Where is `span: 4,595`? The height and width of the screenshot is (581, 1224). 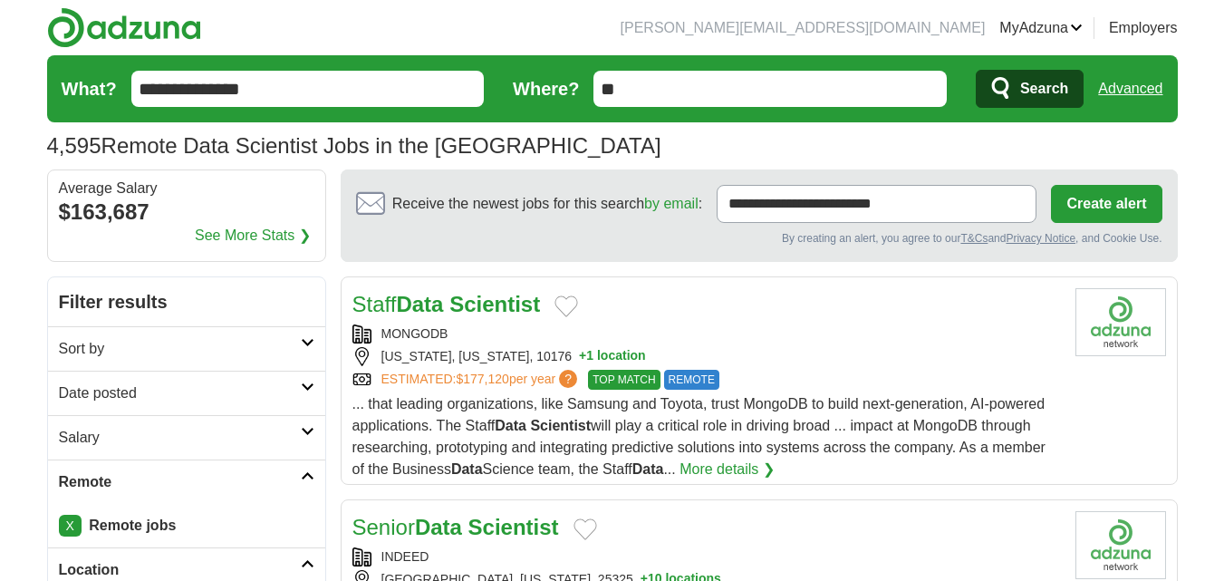
span: 4,595 is located at coordinates (74, 146).